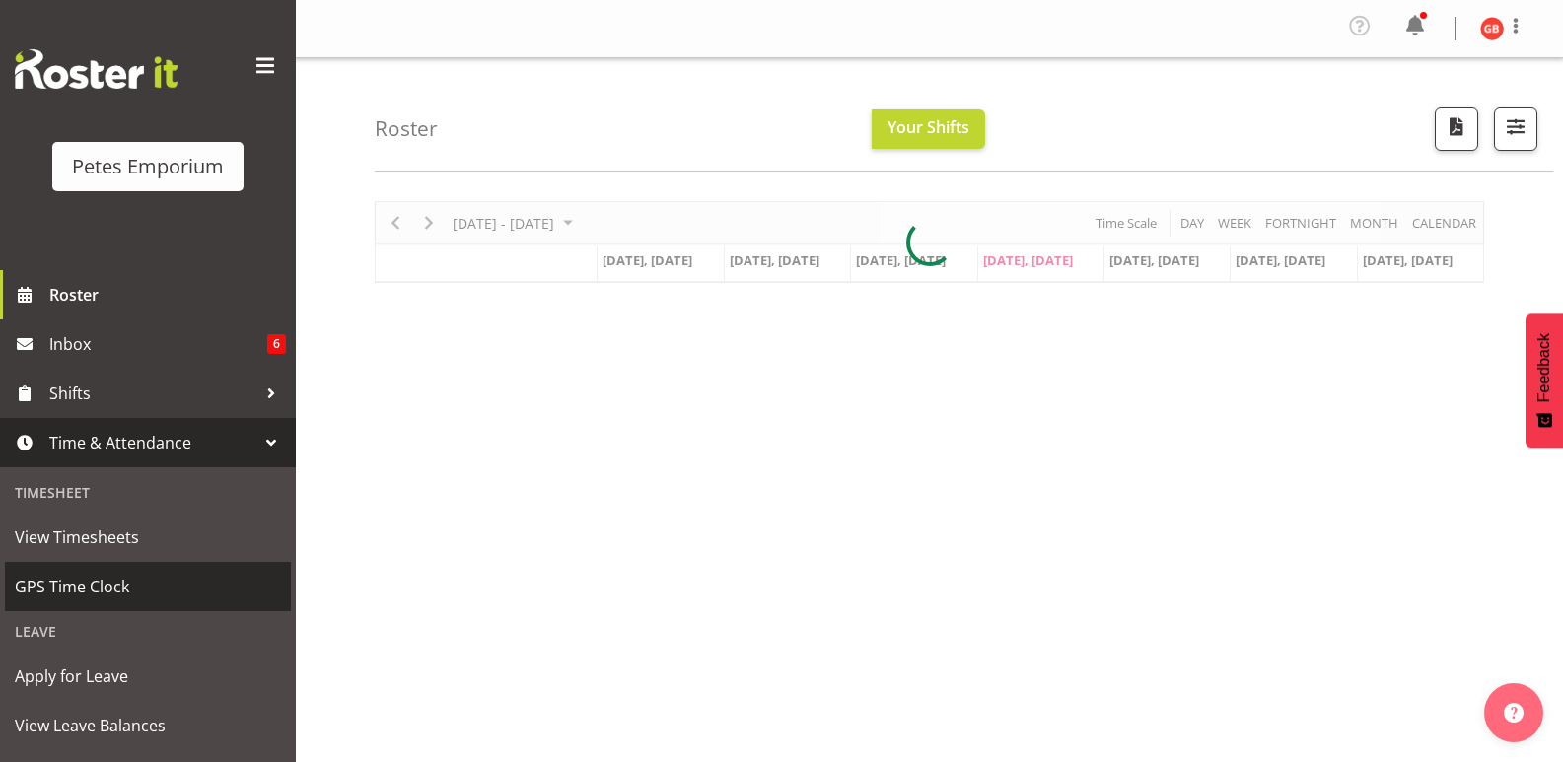 Image resolution: width=1563 pixels, height=762 pixels. I want to click on span: Feedback, so click(1545, 368).